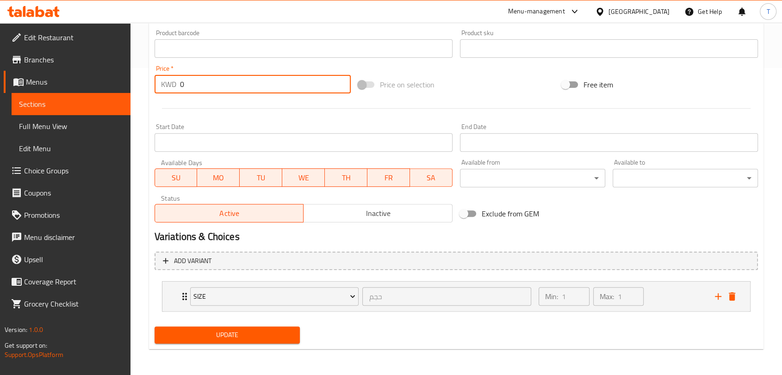  What do you see at coordinates (227, 335) in the screenshot?
I see `span: Update` at bounding box center [227, 335].